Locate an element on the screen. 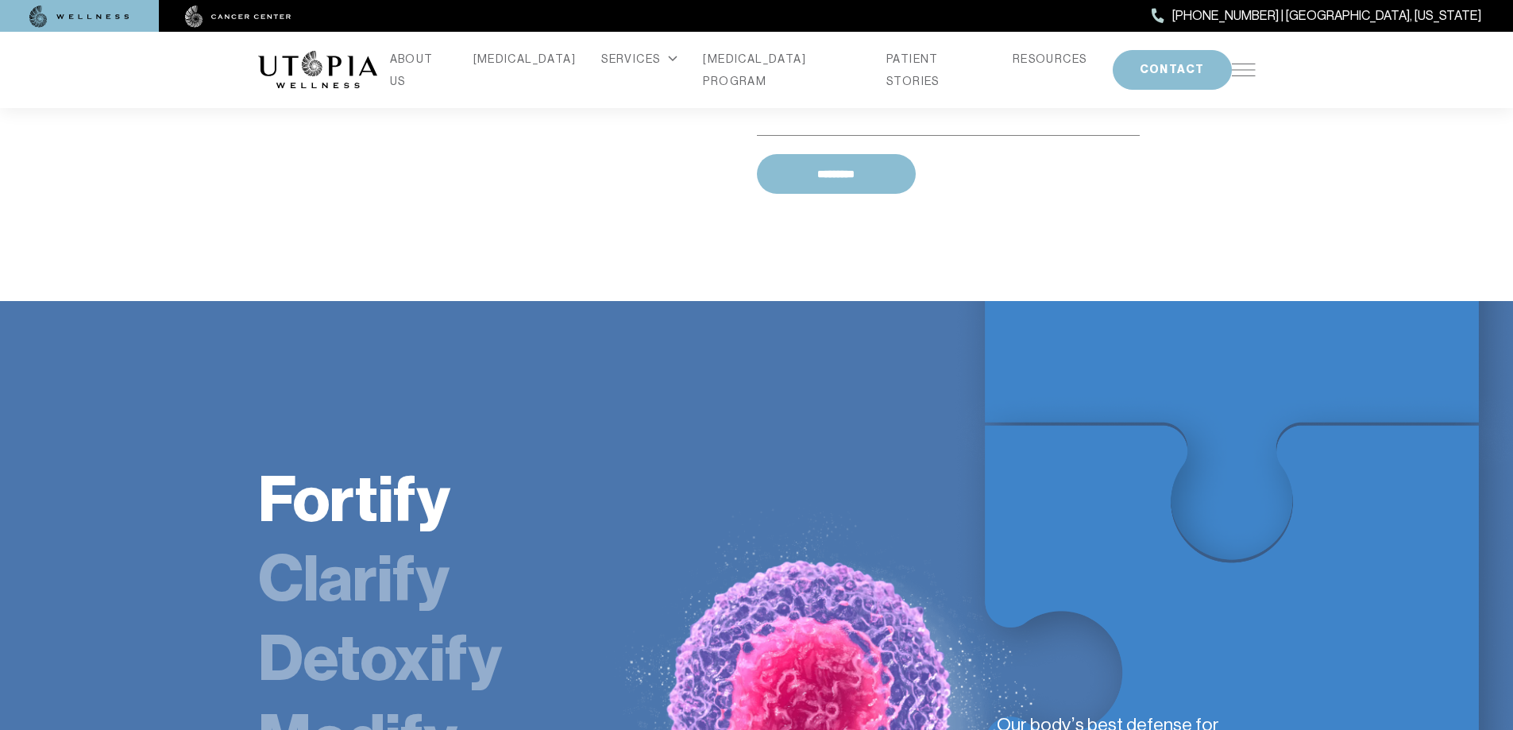  a: ABOUT US is located at coordinates (418, 70).